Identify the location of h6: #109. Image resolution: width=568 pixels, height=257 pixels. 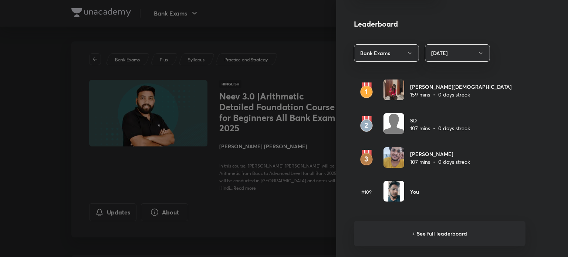
(366, 192).